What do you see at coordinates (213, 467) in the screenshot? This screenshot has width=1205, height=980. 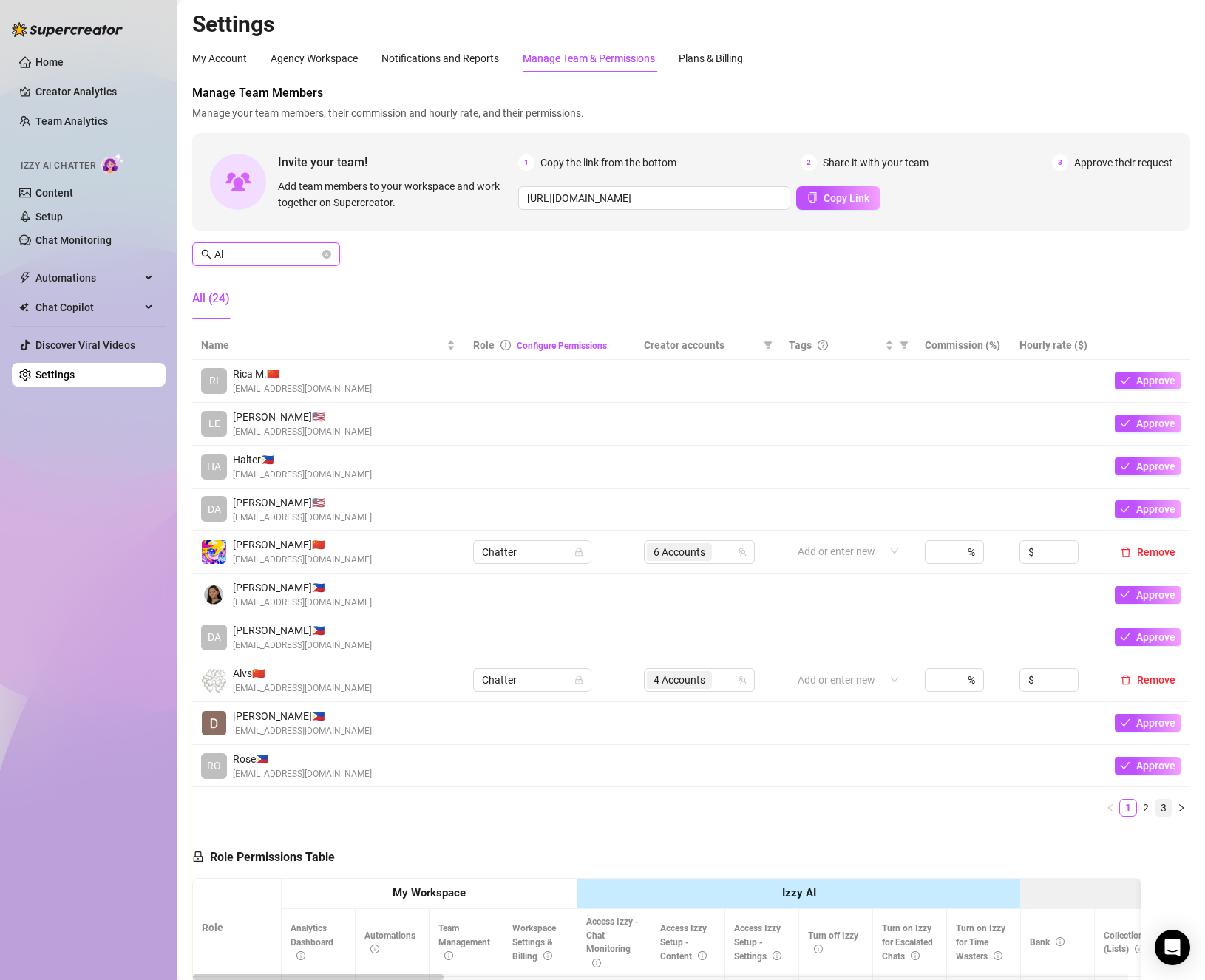 I see `span: HA` at bounding box center [213, 467].